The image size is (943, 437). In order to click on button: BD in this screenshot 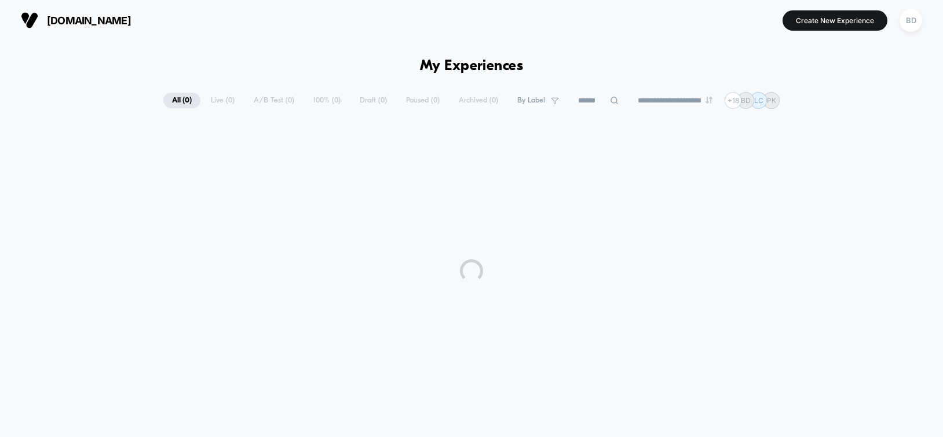, I will do `click(910, 20)`.